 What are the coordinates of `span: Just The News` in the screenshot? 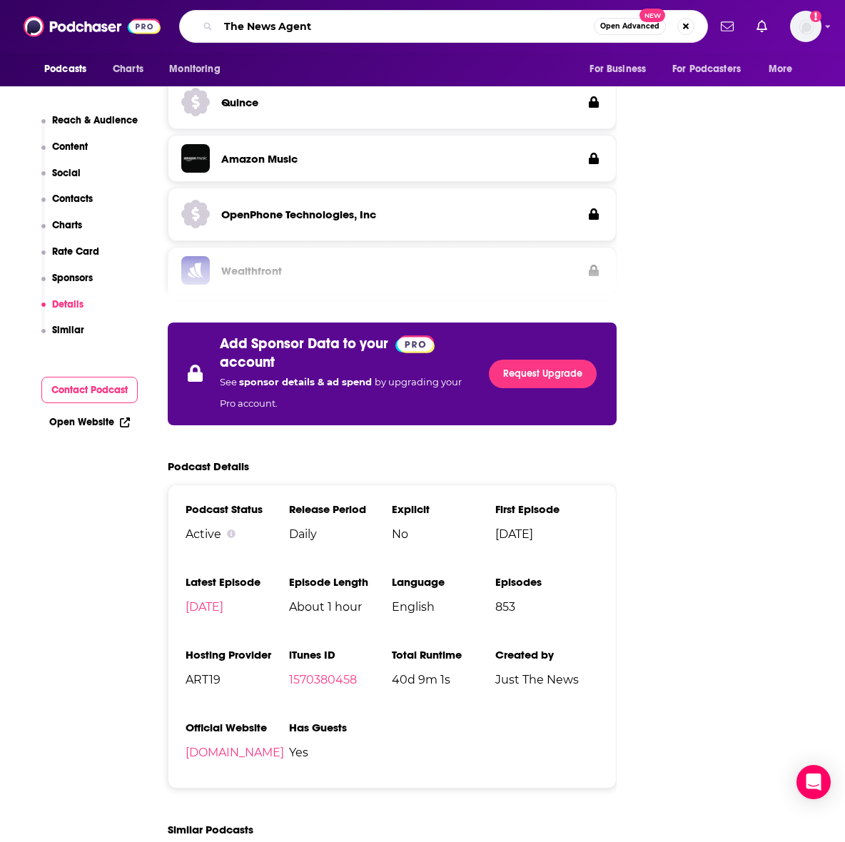 It's located at (547, 679).